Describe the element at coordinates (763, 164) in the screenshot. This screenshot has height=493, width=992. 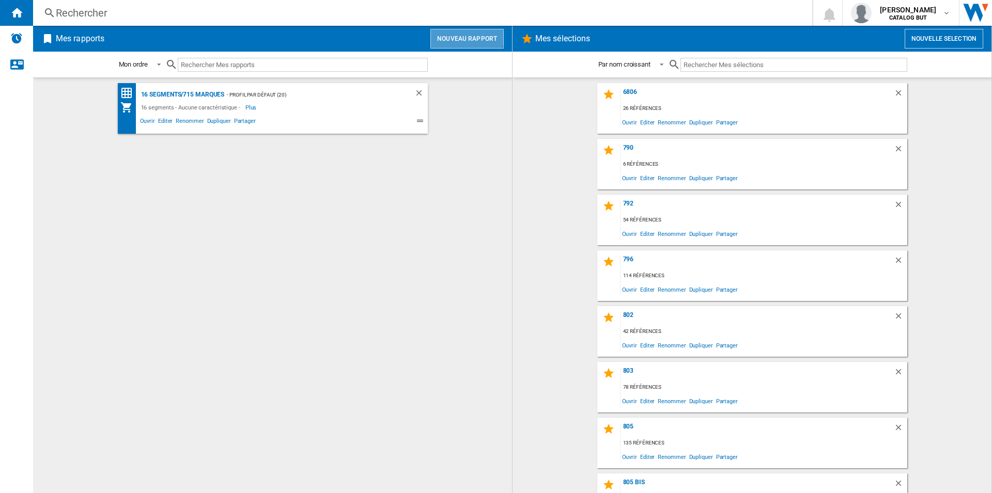
I see `div: 6 références` at that location.